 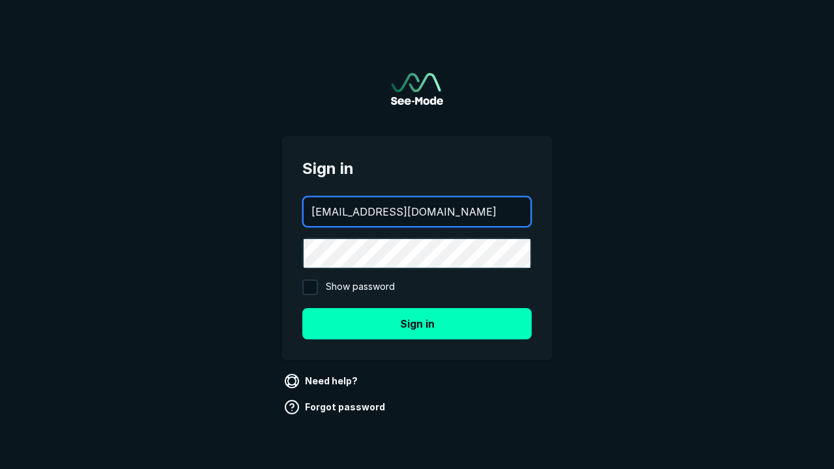 I want to click on span: Sign in, so click(x=417, y=169).